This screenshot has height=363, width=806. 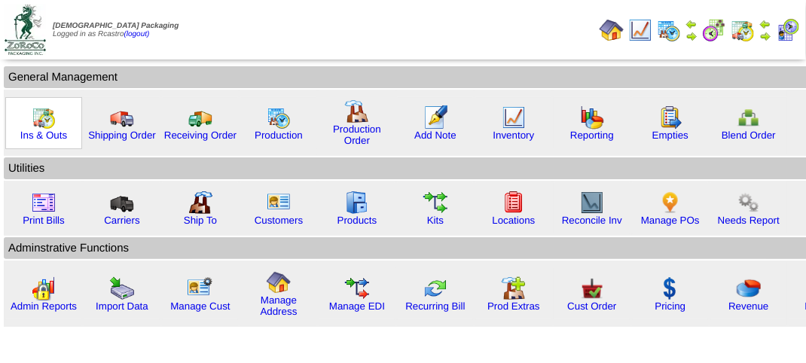 What do you see at coordinates (122, 203) in the screenshot?
I see `img: truck3.gif` at bounding box center [122, 203].